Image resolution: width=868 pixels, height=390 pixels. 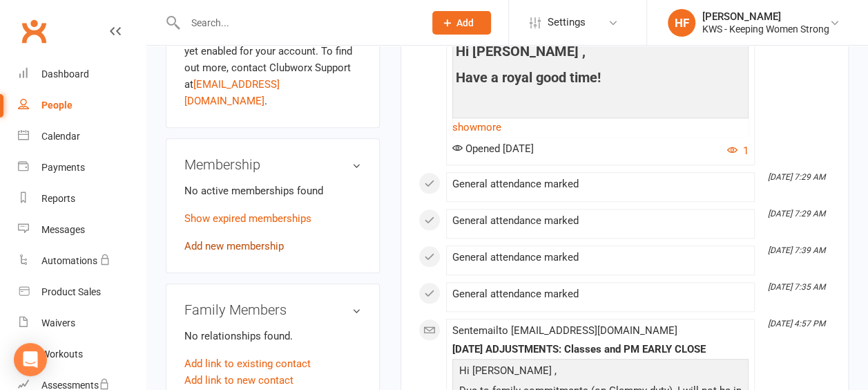 I want to click on span: Settings, so click(x=567, y=22).